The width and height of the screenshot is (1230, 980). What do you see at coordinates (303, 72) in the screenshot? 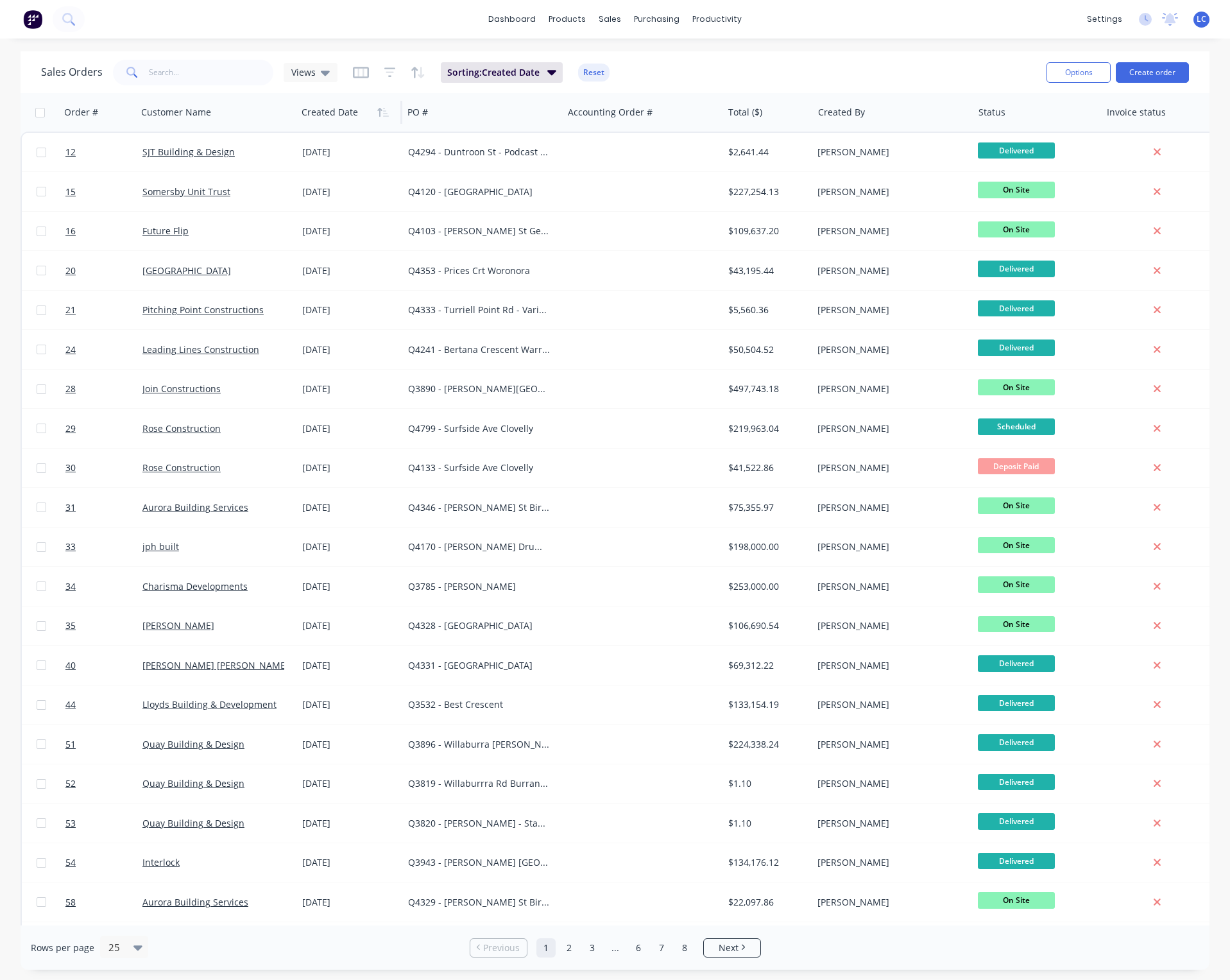
I see `span: Views` at bounding box center [303, 72].